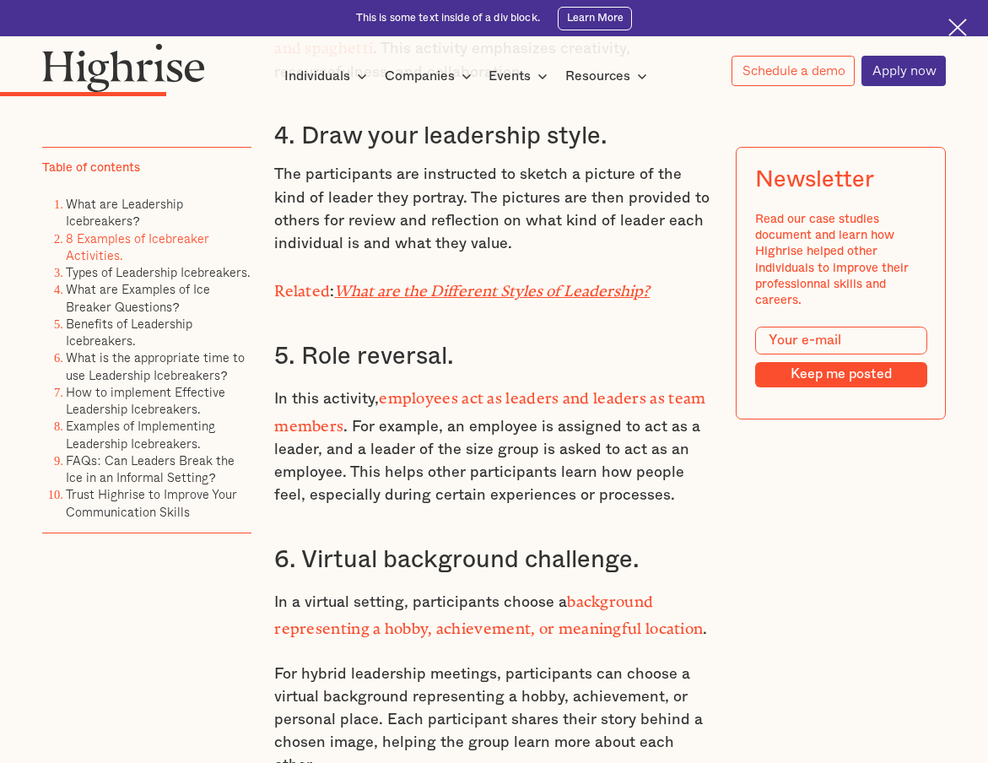  Describe the element at coordinates (958, 28) in the screenshot. I see `img: Cross icon` at that location.